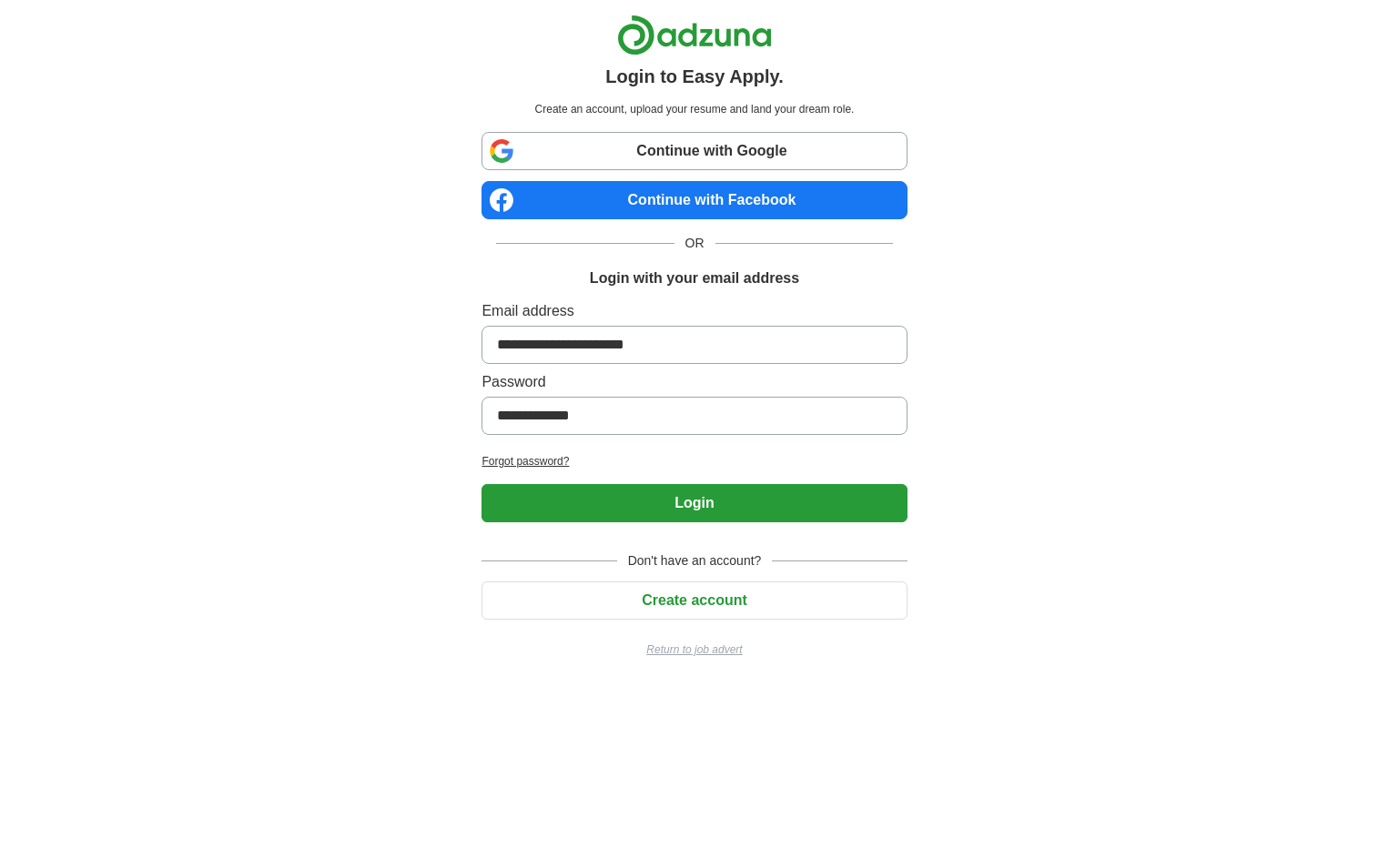 The height and width of the screenshot is (868, 1389). Describe the element at coordinates (694, 599) in the screenshot. I see `a: Create account` at that location.